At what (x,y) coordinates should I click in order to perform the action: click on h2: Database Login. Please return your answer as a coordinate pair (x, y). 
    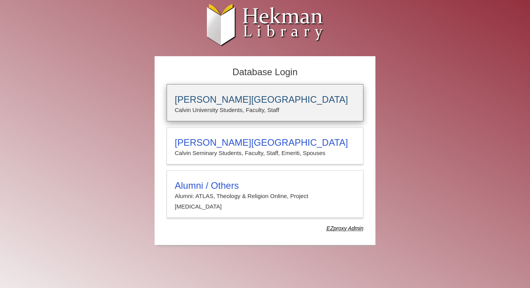
    Looking at the image, I should click on (265, 72).